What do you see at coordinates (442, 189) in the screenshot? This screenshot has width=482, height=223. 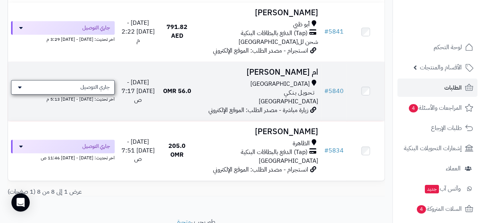 I see `span: وآتس آب` at bounding box center [442, 189].